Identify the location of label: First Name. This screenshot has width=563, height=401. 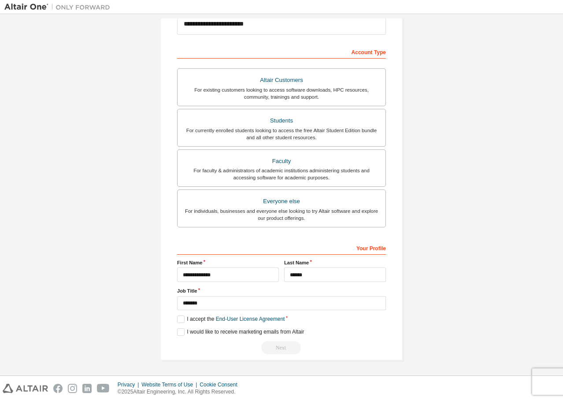
(228, 262).